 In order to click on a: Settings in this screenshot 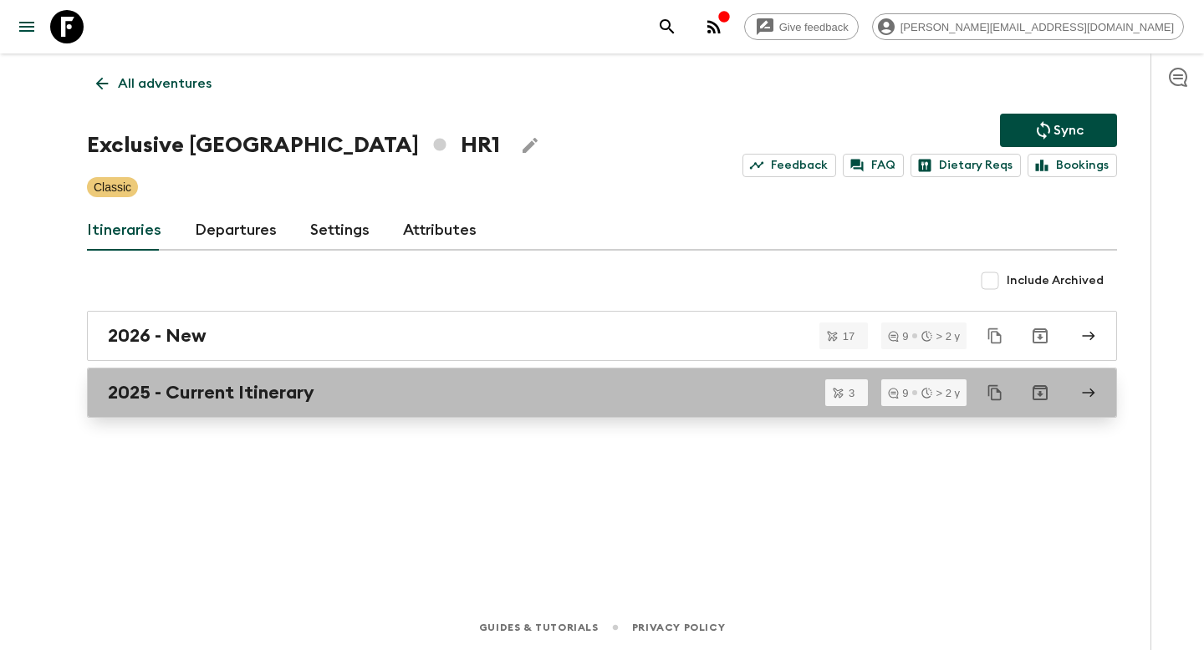, I will do `click(339, 231)`.